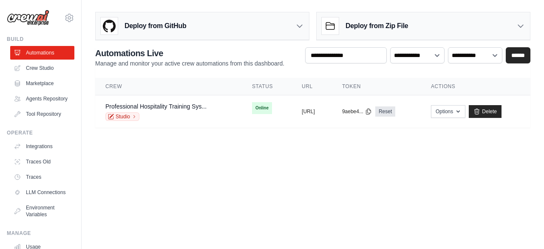 This screenshot has width=544, height=249. Describe the element at coordinates (42, 162) in the screenshot. I see `a: Traces Old` at that location.